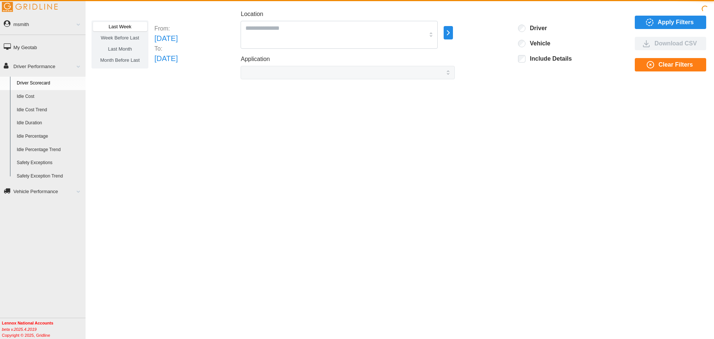 The image size is (714, 339). What do you see at coordinates (30, 7) in the screenshot?
I see `img: Gridline` at bounding box center [30, 7].